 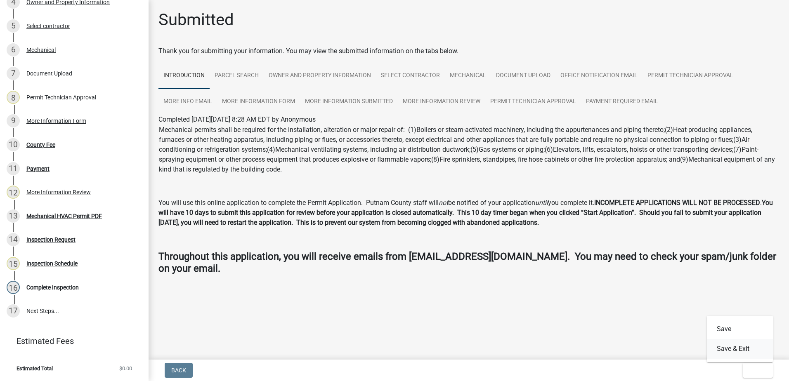 I want to click on div: Document Upload, so click(x=49, y=73).